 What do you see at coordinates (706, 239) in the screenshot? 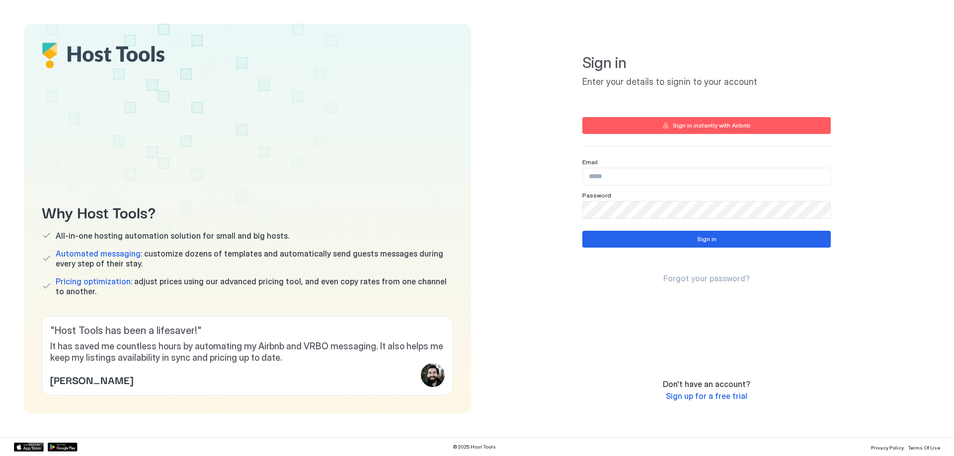
I see `button: Sign in` at bounding box center [706, 239].